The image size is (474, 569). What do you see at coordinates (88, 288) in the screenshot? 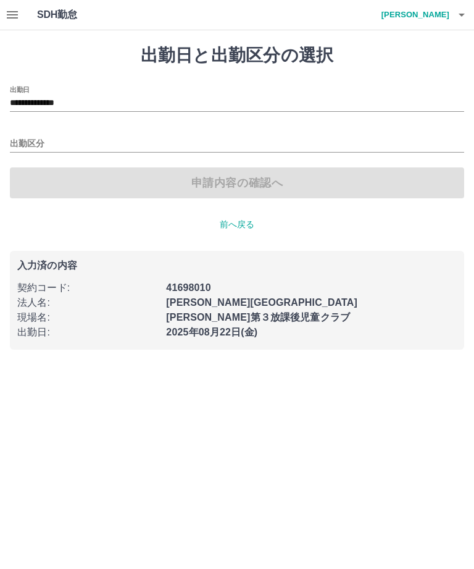
I see `p: 契約コード :` at bounding box center [88, 288].